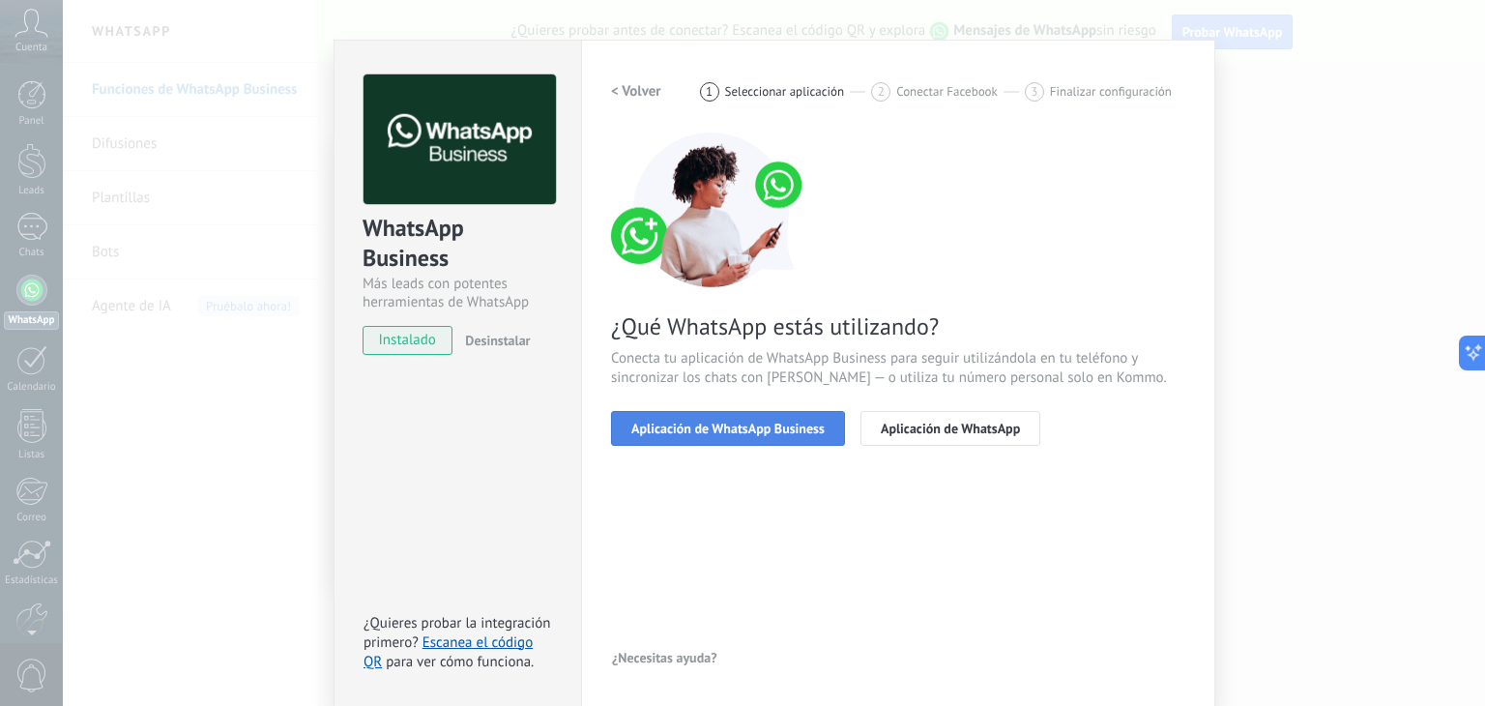 The height and width of the screenshot is (706, 1485). What do you see at coordinates (728, 428) in the screenshot?
I see `span: Aplicación de WhatsApp Business` at bounding box center [728, 428].